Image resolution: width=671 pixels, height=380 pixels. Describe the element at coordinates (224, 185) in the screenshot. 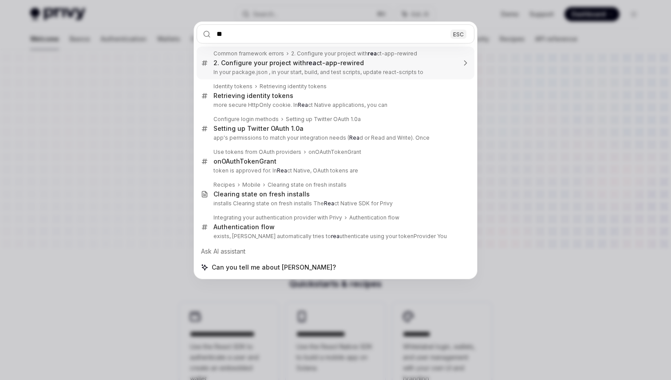

I see `div: Recipes` at that location.